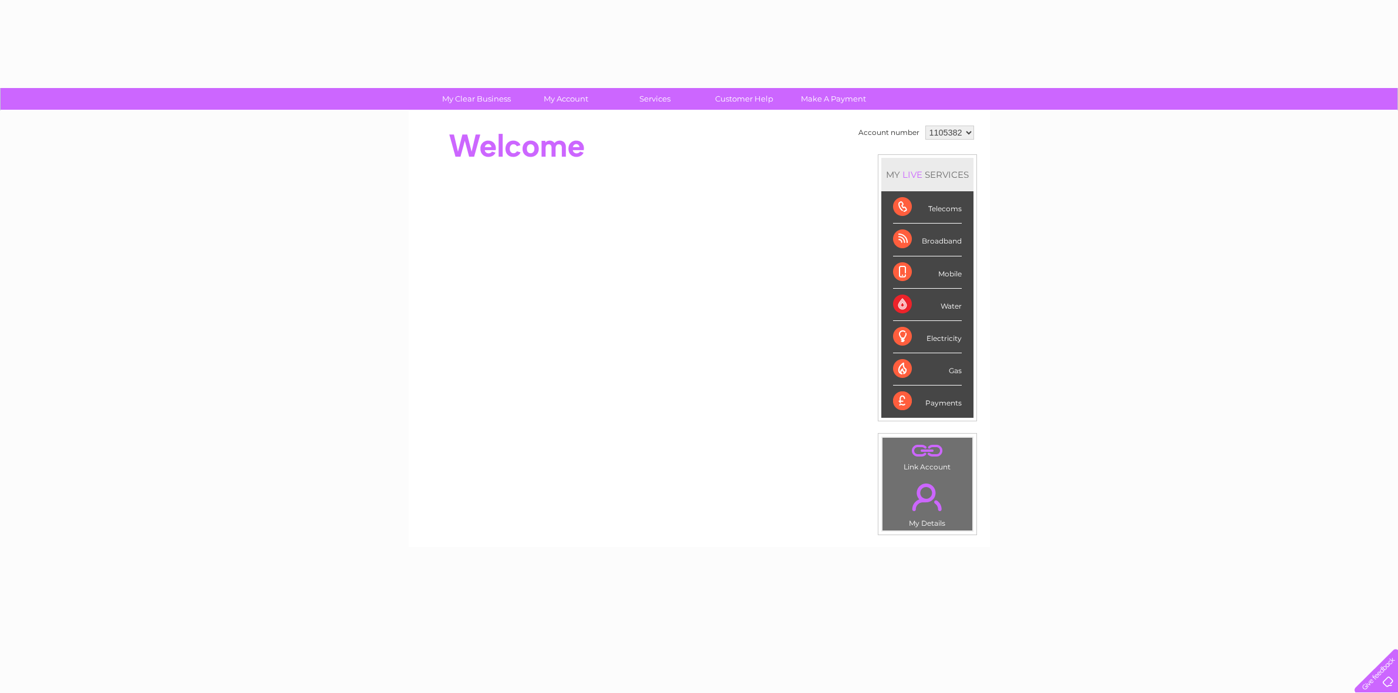 The image size is (1398, 693). What do you see at coordinates (889, 133) in the screenshot?
I see `td: Account number` at bounding box center [889, 133].